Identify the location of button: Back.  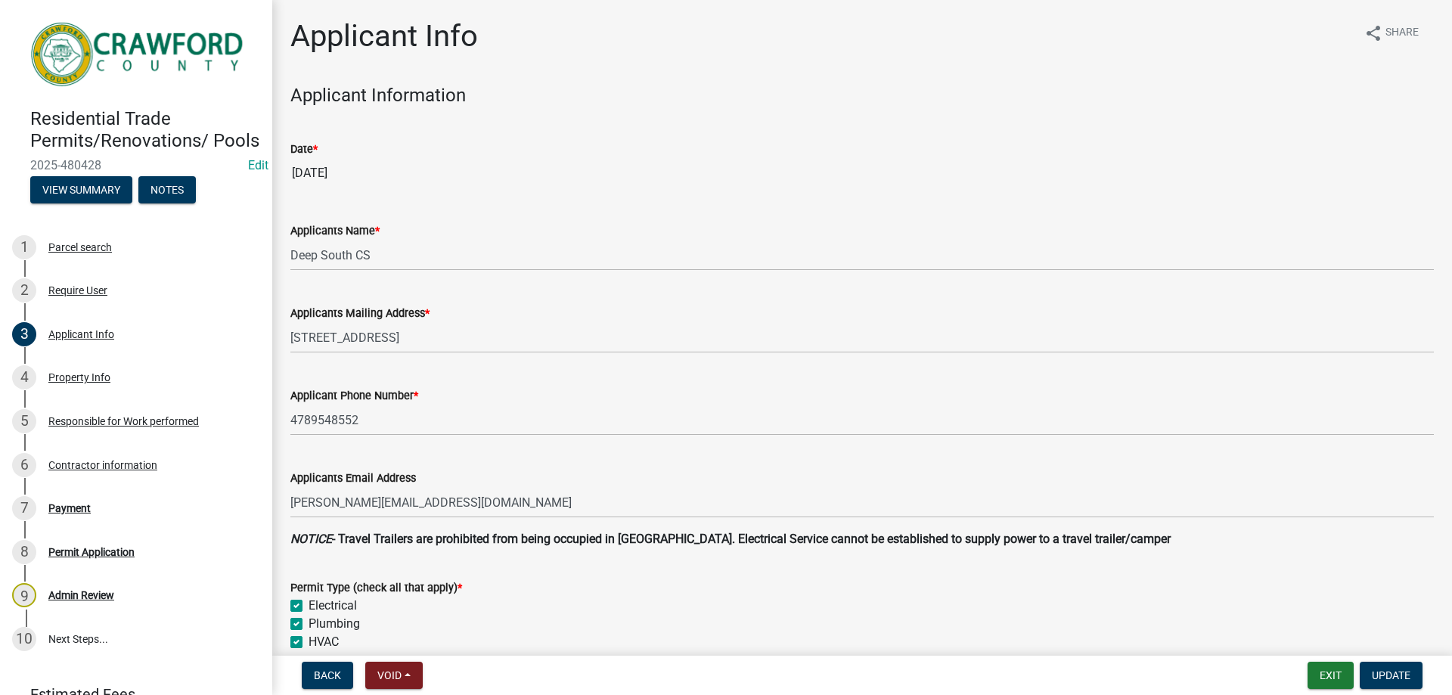
(327, 675).